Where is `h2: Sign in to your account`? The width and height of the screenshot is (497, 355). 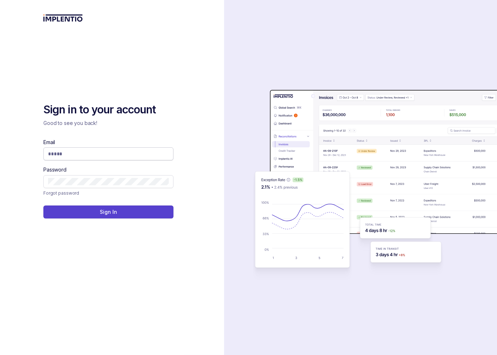 h2: Sign in to your account is located at coordinates (108, 110).